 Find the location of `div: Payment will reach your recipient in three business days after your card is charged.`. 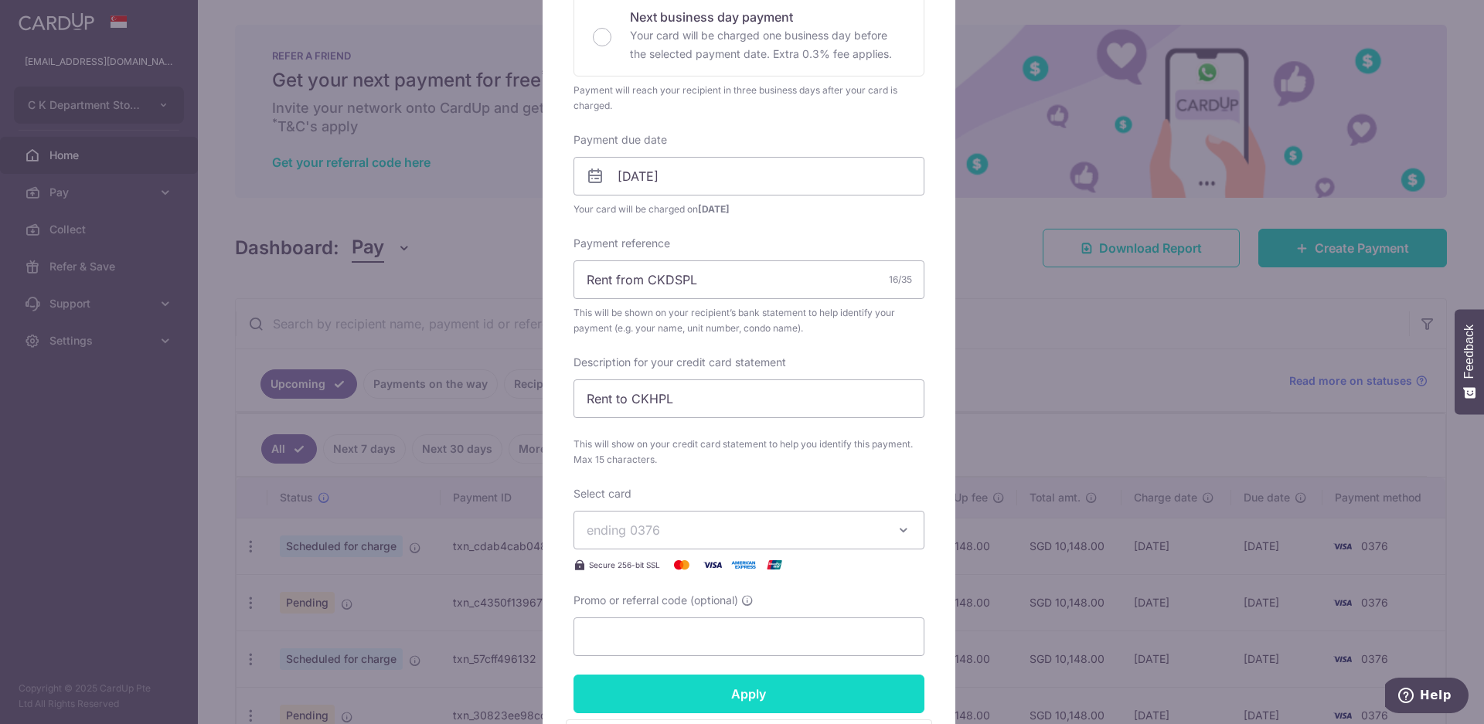

div: Payment will reach your recipient in three business days after your card is charged. is located at coordinates (749, 98).